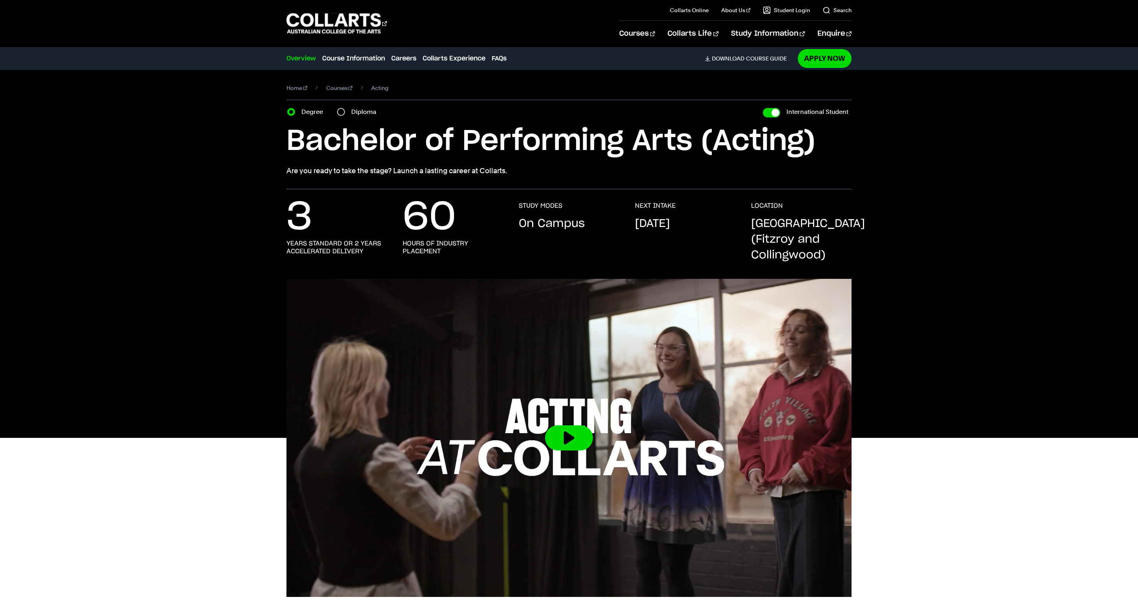 Image resolution: width=1138 pixels, height=615 pixels. Describe the element at coordinates (787, 10) in the screenshot. I see `a: Student Login` at that location.